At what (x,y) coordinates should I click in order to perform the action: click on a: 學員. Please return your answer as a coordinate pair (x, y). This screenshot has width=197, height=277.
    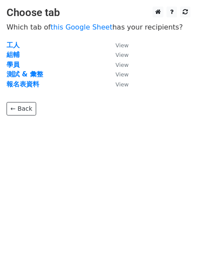
    Looking at the image, I should click on (13, 65).